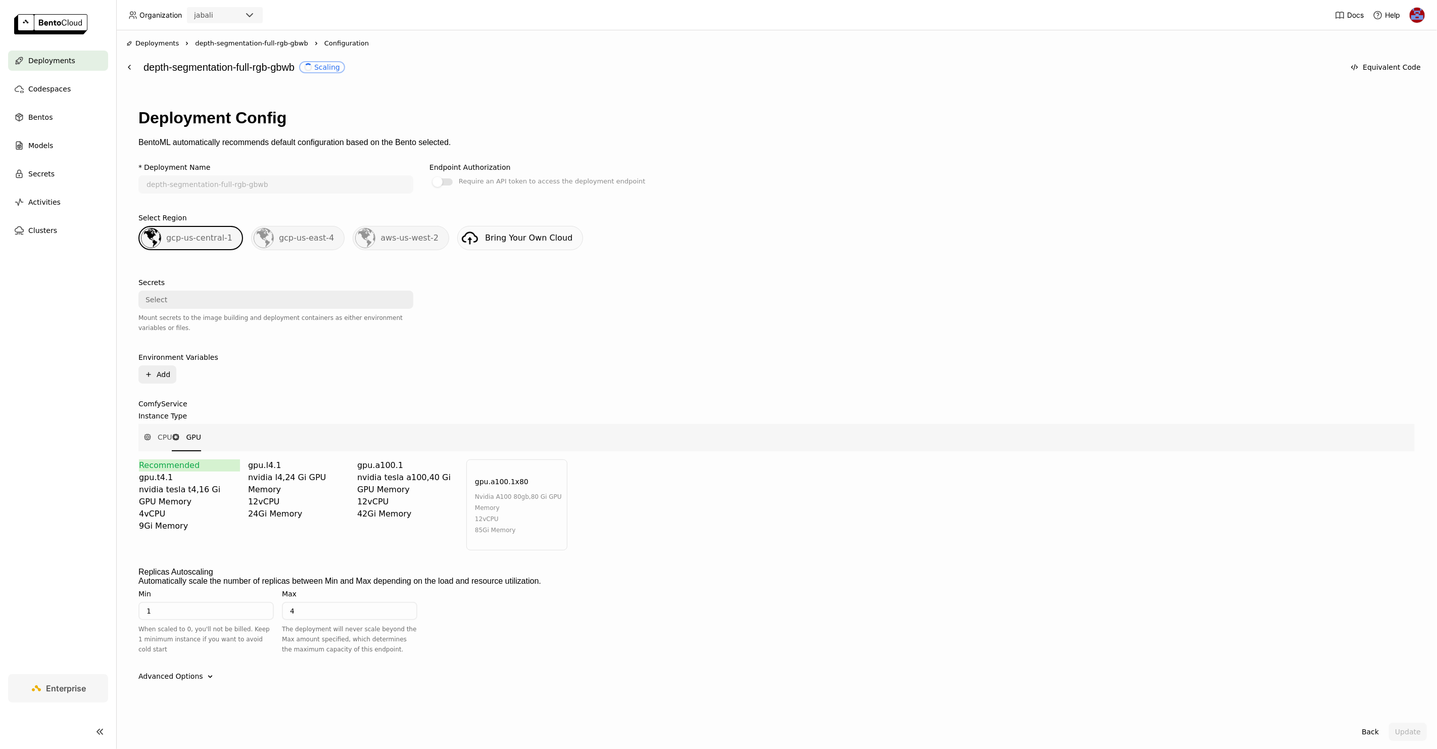 The image size is (1437, 749). I want to click on input: Selected jabali., so click(215, 16).